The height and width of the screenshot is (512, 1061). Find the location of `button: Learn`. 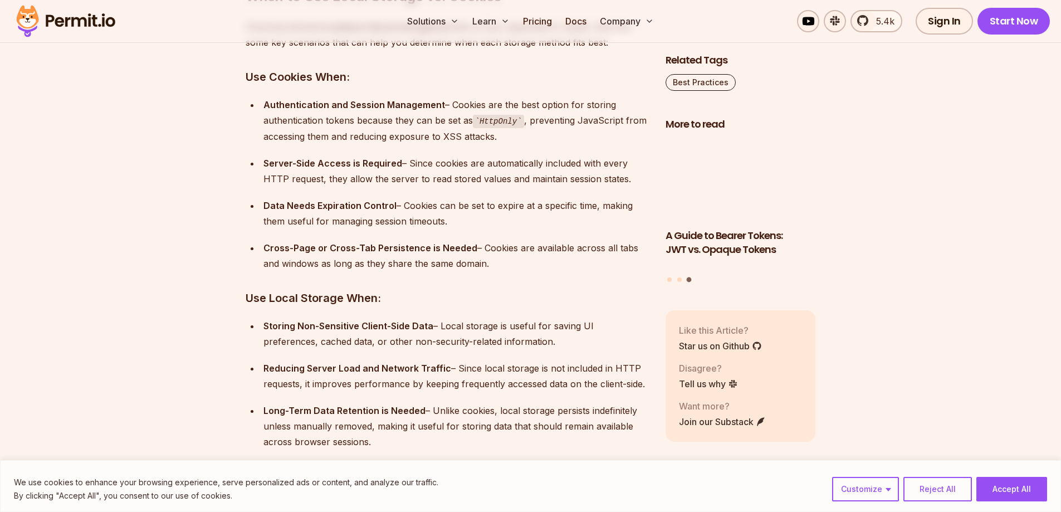

button: Learn is located at coordinates (491, 21).